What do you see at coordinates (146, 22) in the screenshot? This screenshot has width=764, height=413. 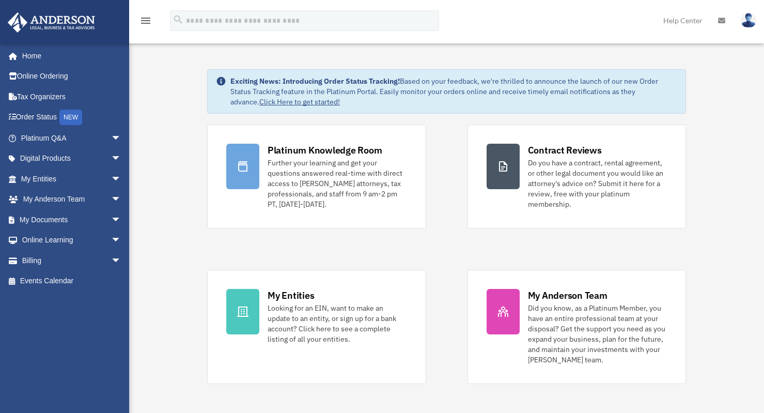 I see `a: menu` at bounding box center [146, 22].